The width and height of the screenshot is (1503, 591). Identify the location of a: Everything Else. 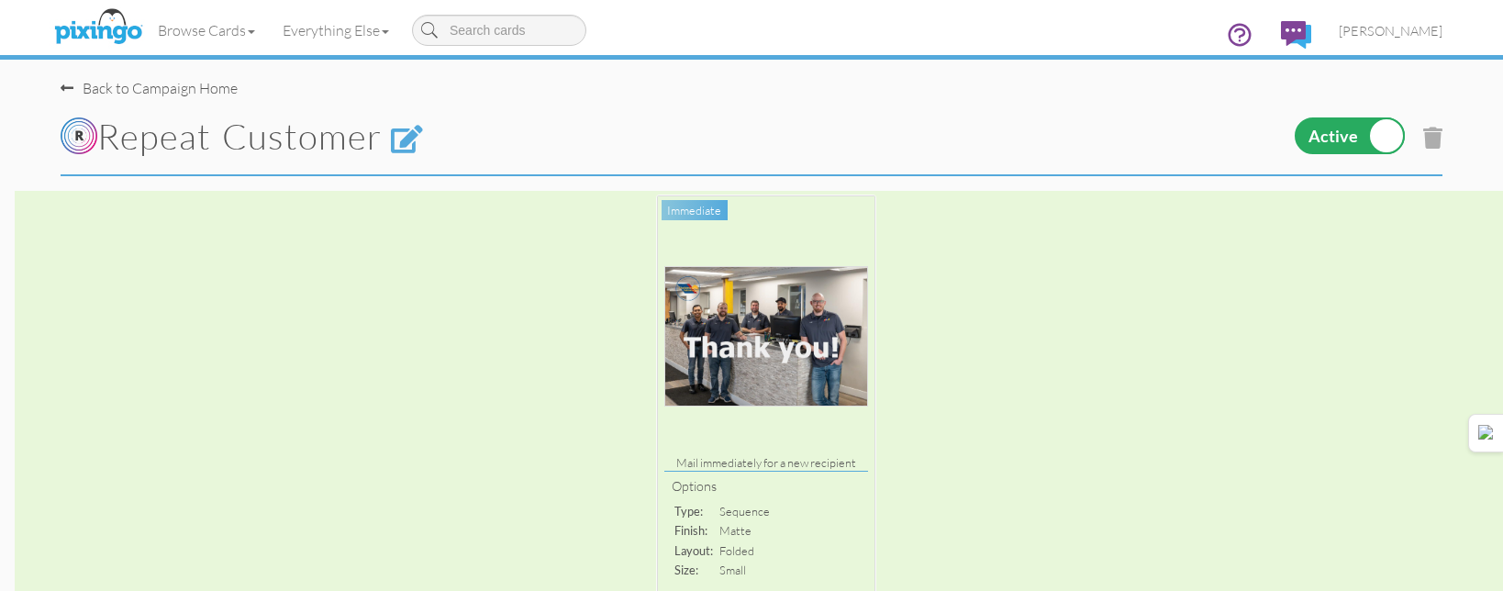
(336, 30).